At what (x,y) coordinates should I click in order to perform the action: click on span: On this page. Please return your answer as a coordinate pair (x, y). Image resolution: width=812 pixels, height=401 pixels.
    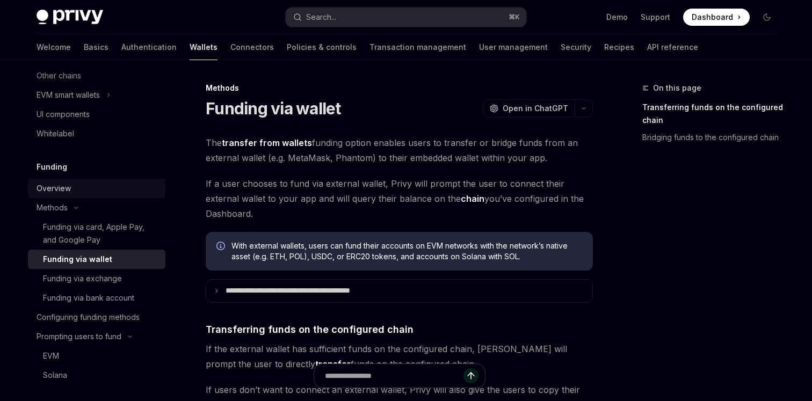
    Looking at the image, I should click on (677, 88).